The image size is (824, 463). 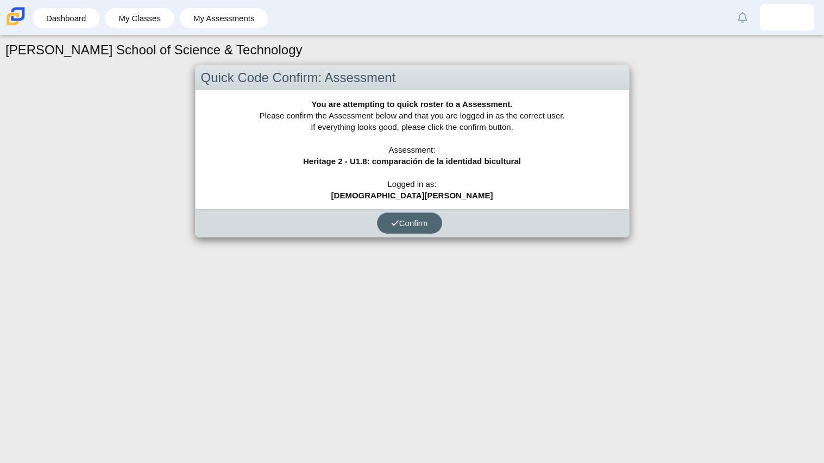 What do you see at coordinates (410, 223) in the screenshot?
I see `span: Confirm` at bounding box center [410, 223].